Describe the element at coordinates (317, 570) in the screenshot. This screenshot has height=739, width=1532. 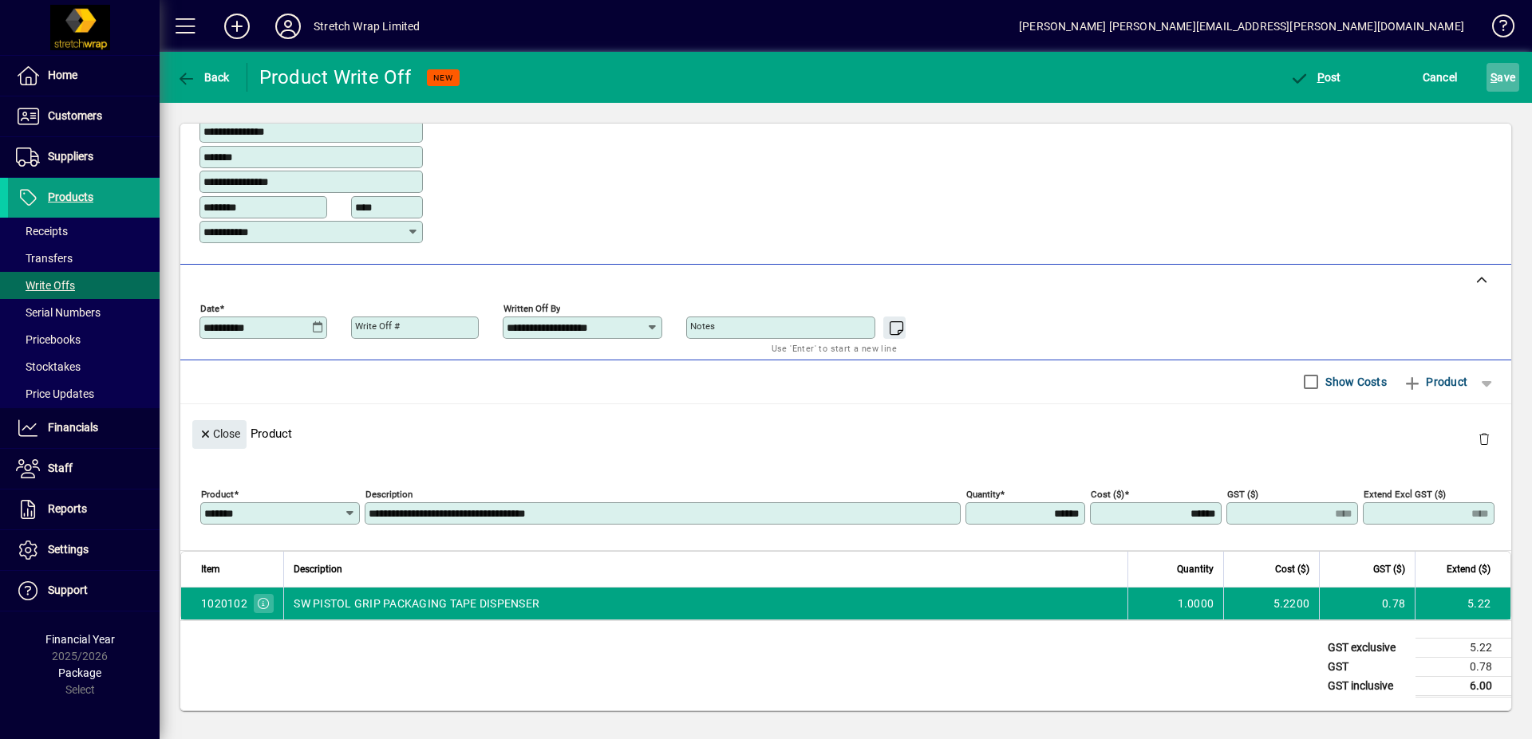
I see `span: Description` at that location.